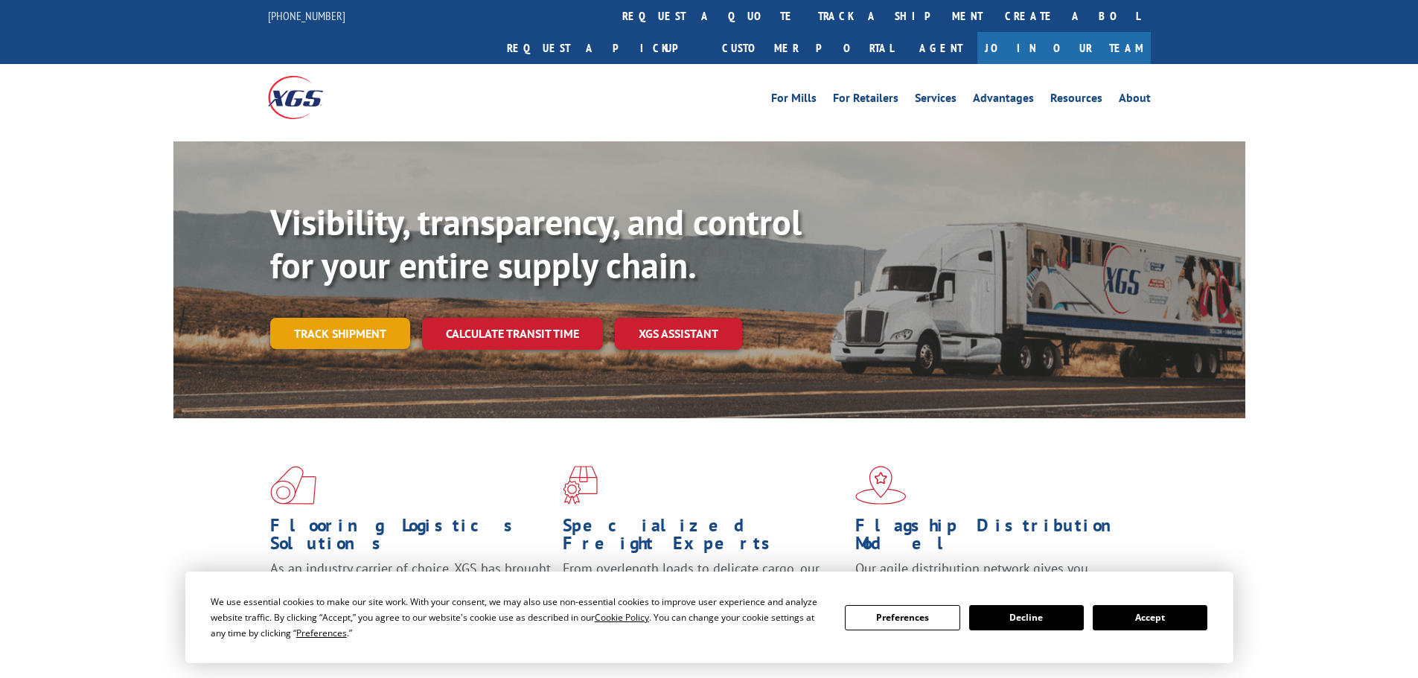 This screenshot has width=1418, height=678. I want to click on div: We use essential cookies to make our site work. With your consent, we may also use non-essential ..., so click(519, 617).